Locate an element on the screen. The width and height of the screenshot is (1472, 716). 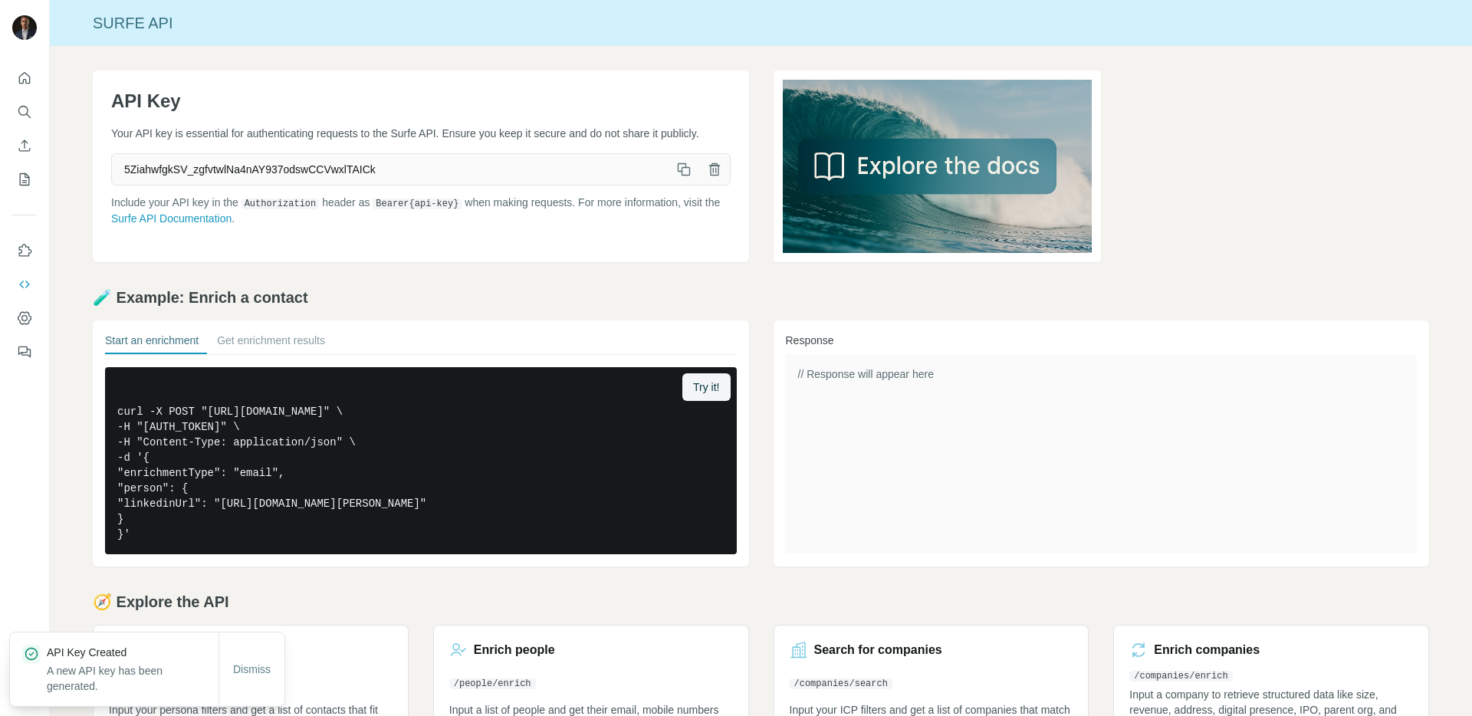
button: Enrich CSV is located at coordinates (25, 146).